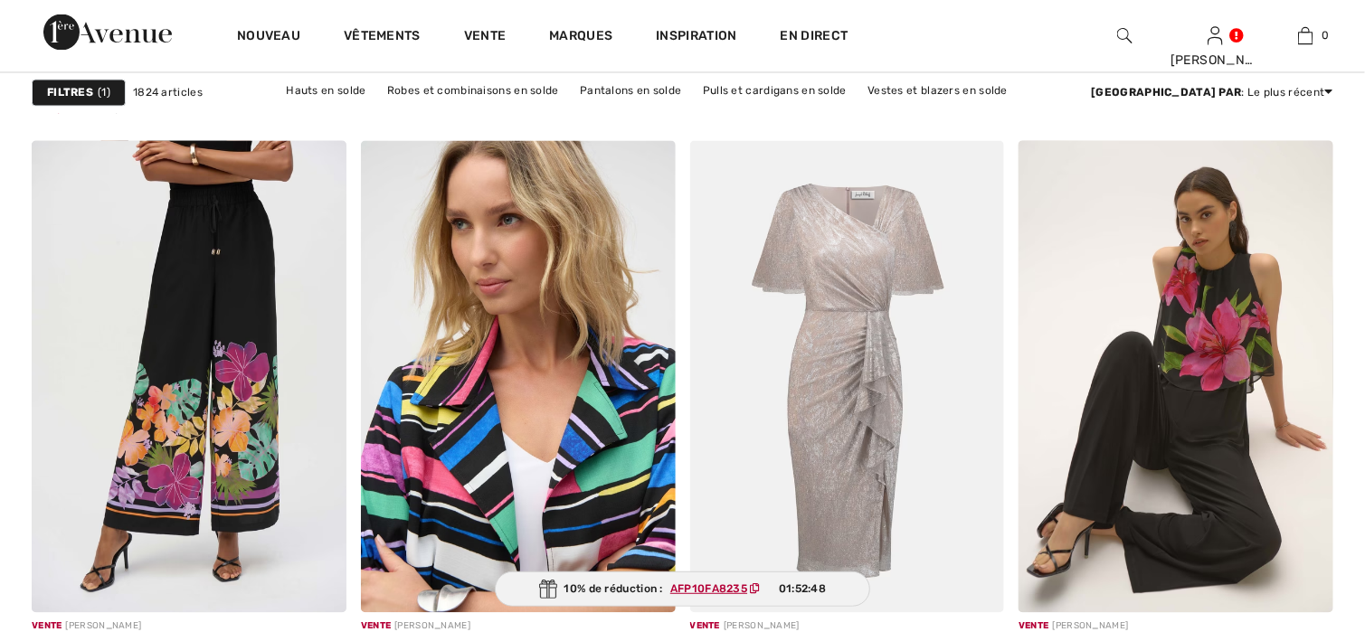 The image size is (1365, 632). What do you see at coordinates (382, 38) in the screenshot?
I see `a: Vêtements` at bounding box center [382, 38].